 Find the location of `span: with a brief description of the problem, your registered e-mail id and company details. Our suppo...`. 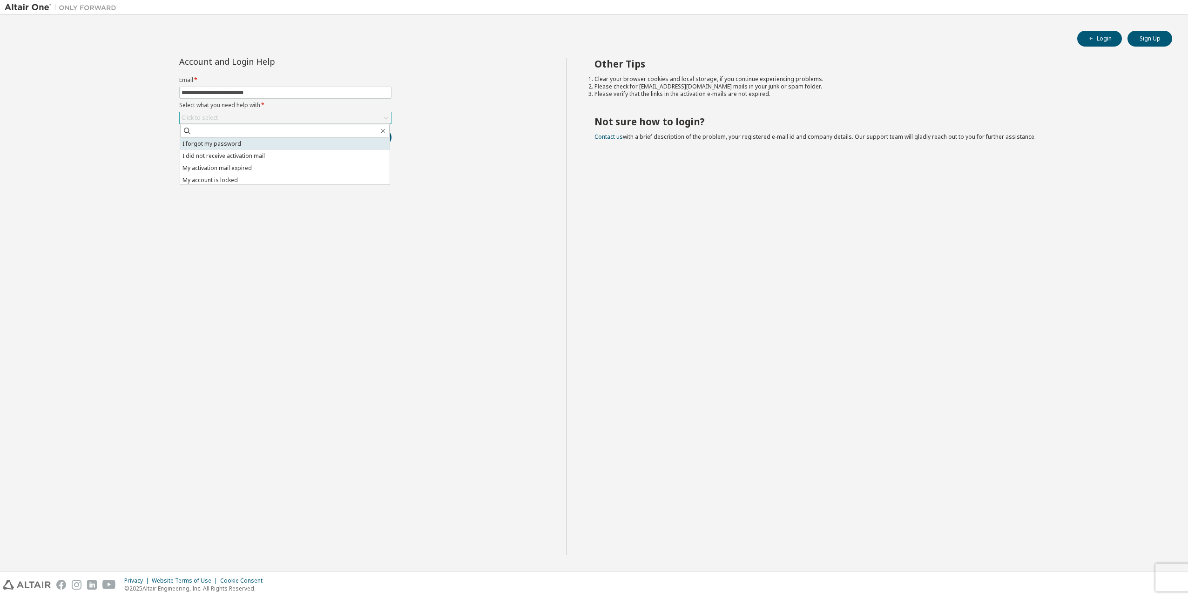

span: with a brief description of the problem, your registered e-mail id and company details. Our suppo... is located at coordinates (815, 136).